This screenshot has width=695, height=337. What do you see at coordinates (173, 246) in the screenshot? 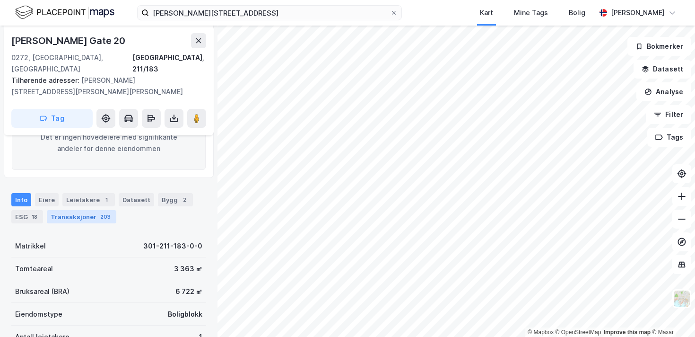
I see `div: 301-211-183-0-0` at bounding box center [173, 246].